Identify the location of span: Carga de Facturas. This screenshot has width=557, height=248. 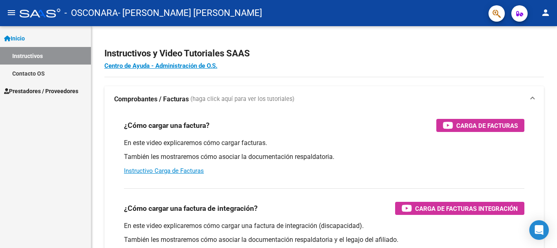
(487, 125).